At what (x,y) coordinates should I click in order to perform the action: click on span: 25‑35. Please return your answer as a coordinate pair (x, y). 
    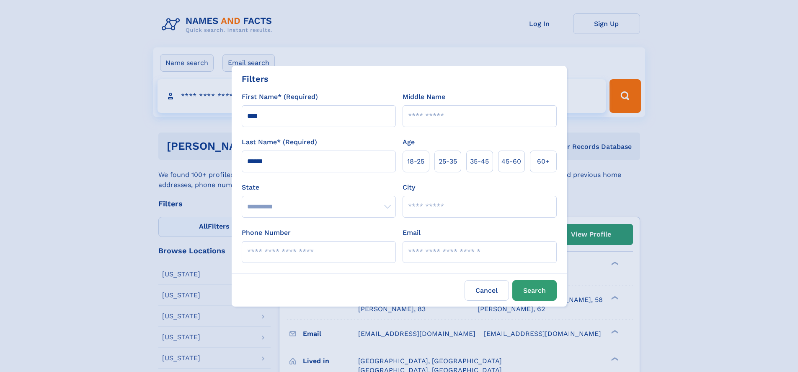
    Looking at the image, I should click on (448, 161).